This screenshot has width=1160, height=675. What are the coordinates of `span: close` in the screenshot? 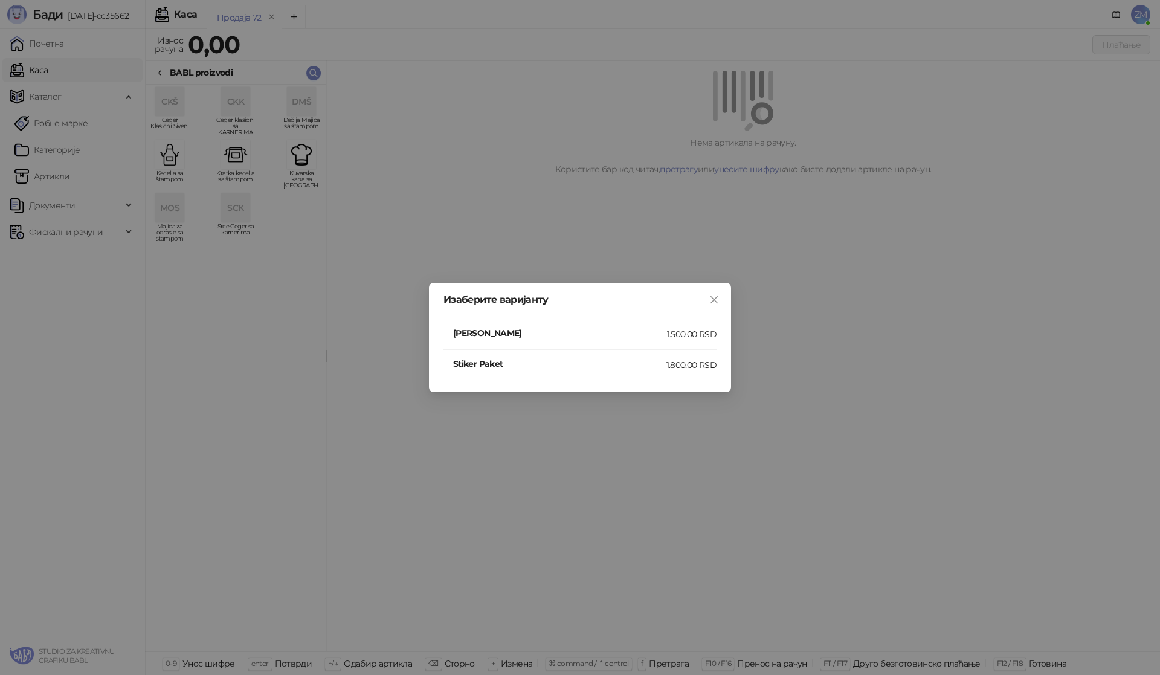 It's located at (714, 300).